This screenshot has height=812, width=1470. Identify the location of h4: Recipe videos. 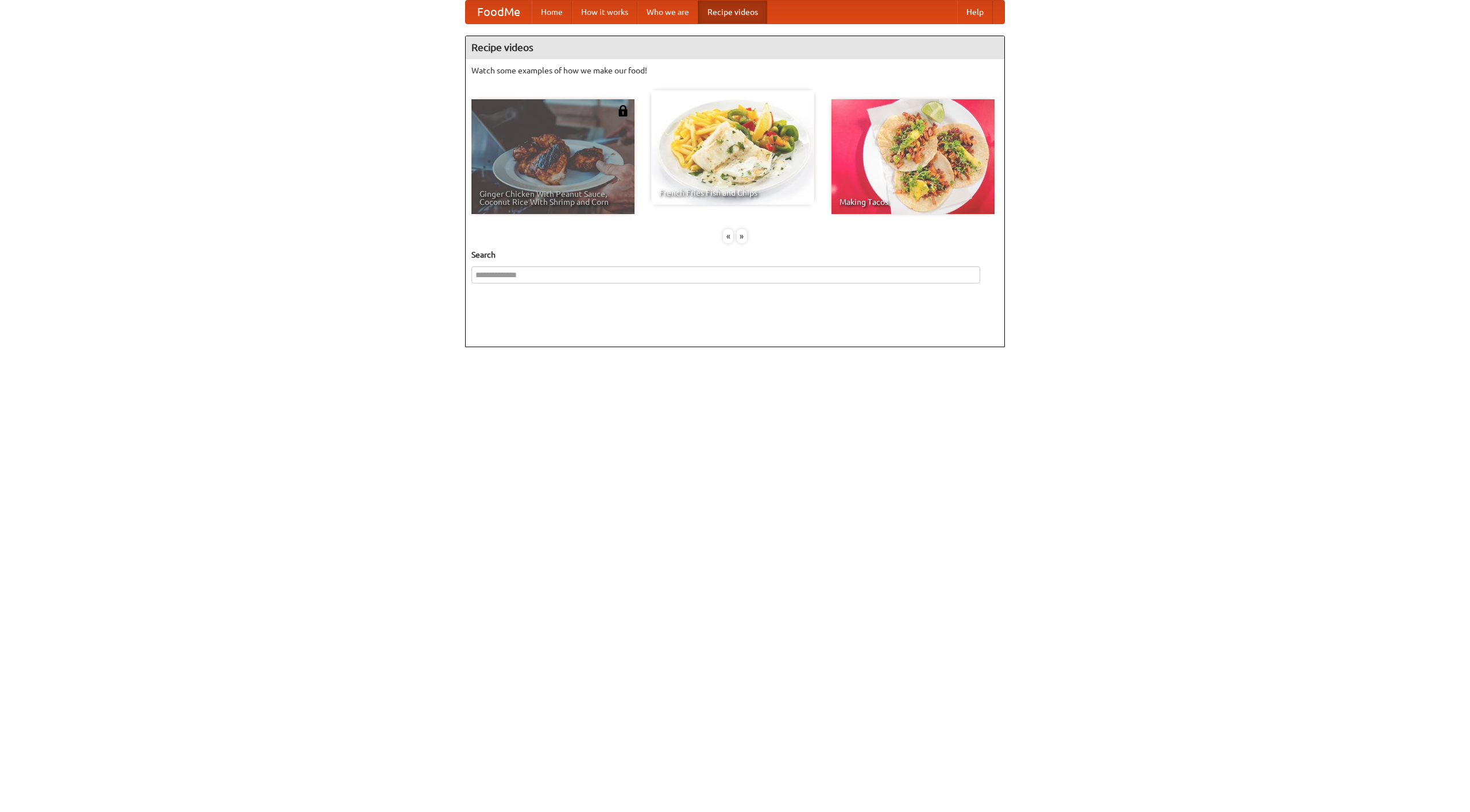
(735, 48).